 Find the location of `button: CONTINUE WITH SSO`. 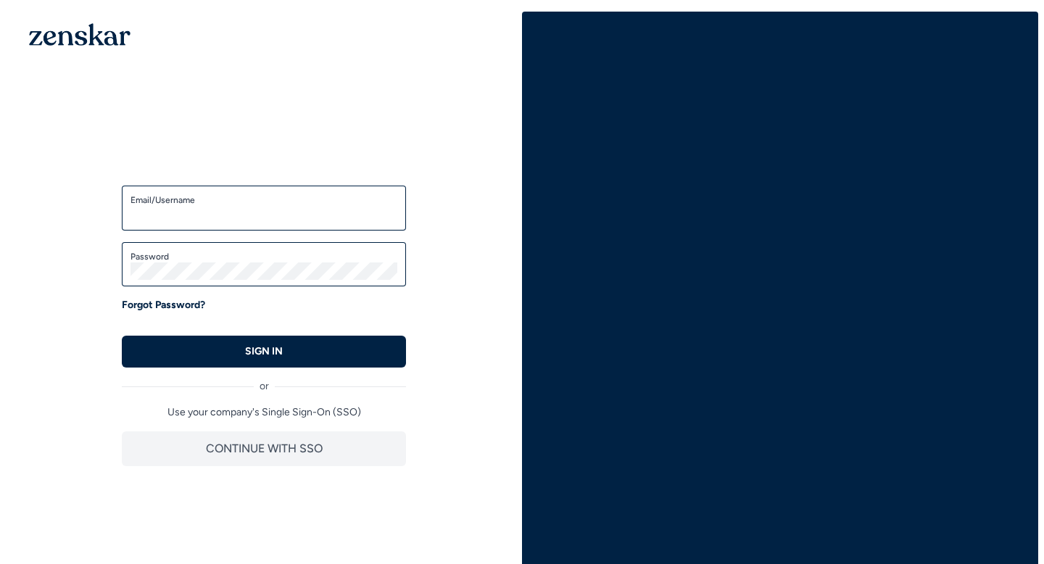

button: CONTINUE WITH SSO is located at coordinates (264, 449).